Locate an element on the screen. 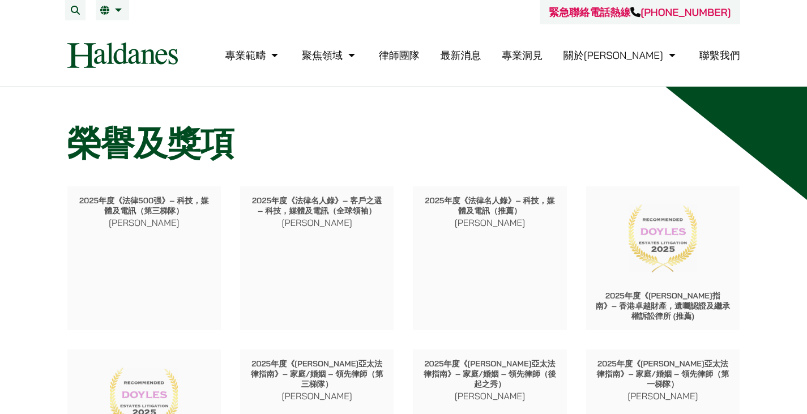 The width and height of the screenshot is (807, 414). p: 2025年度《法律名人錄》– 科技，媒體及電訊（推薦） is located at coordinates (490, 205).